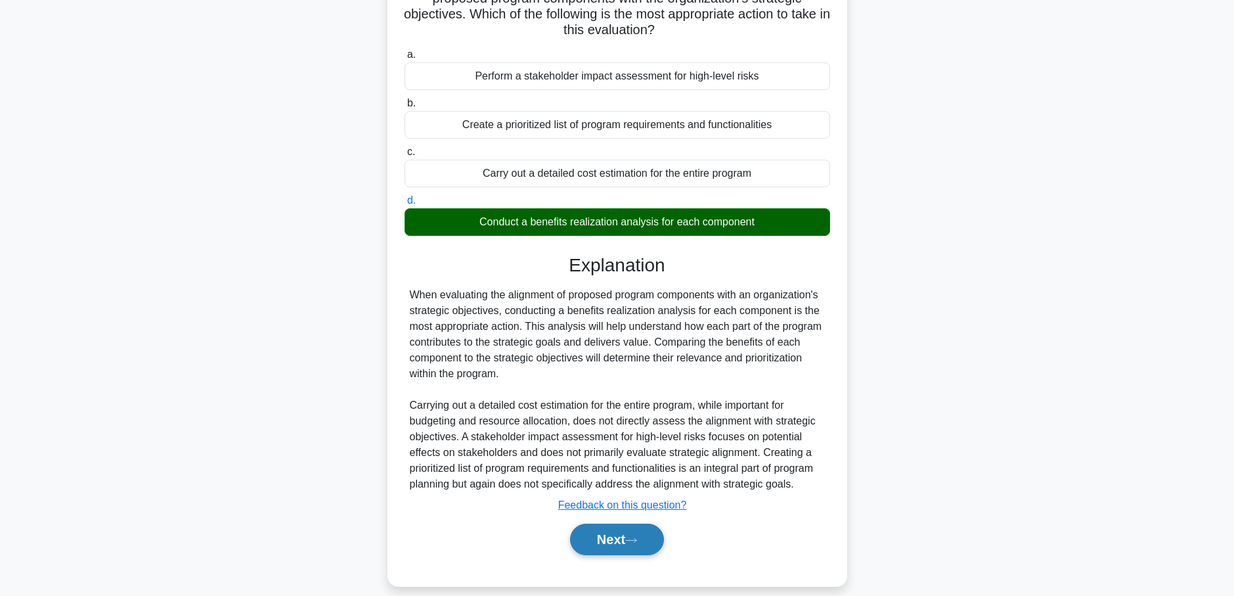 This screenshot has height=596, width=1234. I want to click on div: Create a prioritized list of program requirements and functionalities, so click(618, 125).